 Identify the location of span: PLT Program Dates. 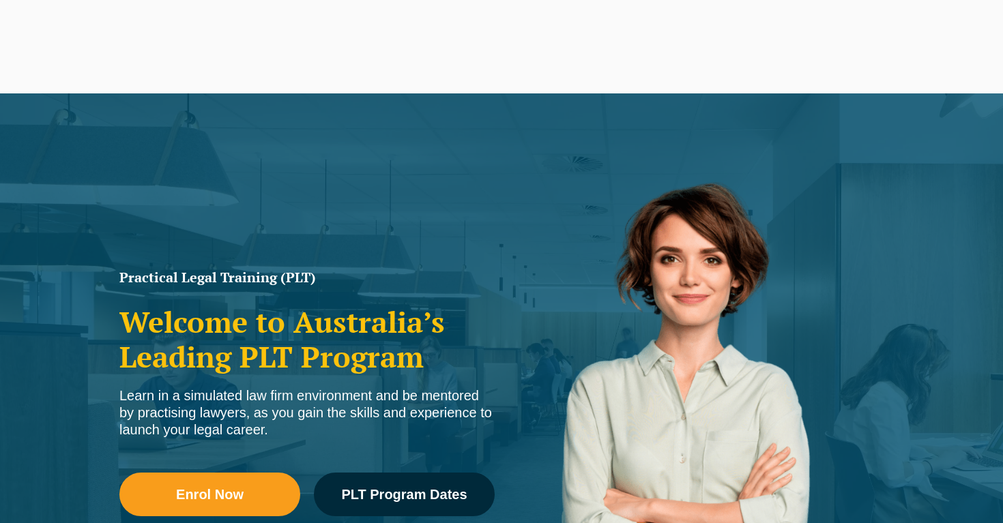
(404, 495).